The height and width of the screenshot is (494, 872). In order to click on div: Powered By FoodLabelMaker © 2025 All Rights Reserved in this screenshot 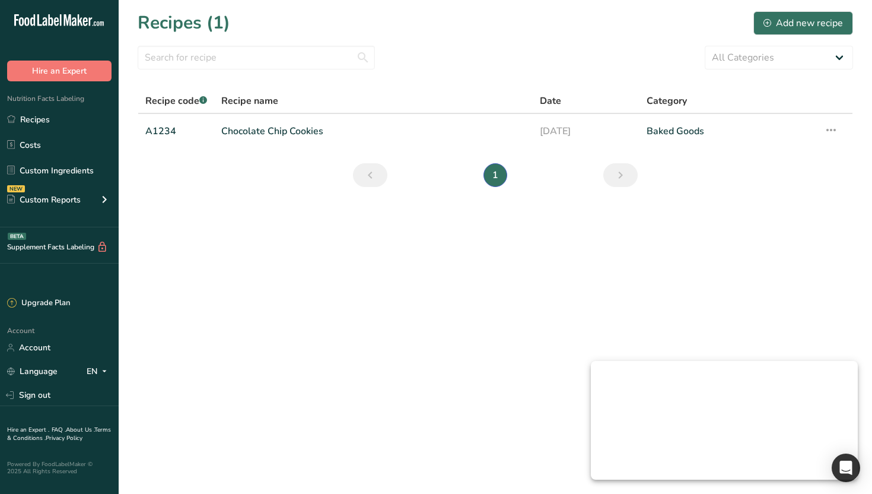, I will do `click(59, 468)`.